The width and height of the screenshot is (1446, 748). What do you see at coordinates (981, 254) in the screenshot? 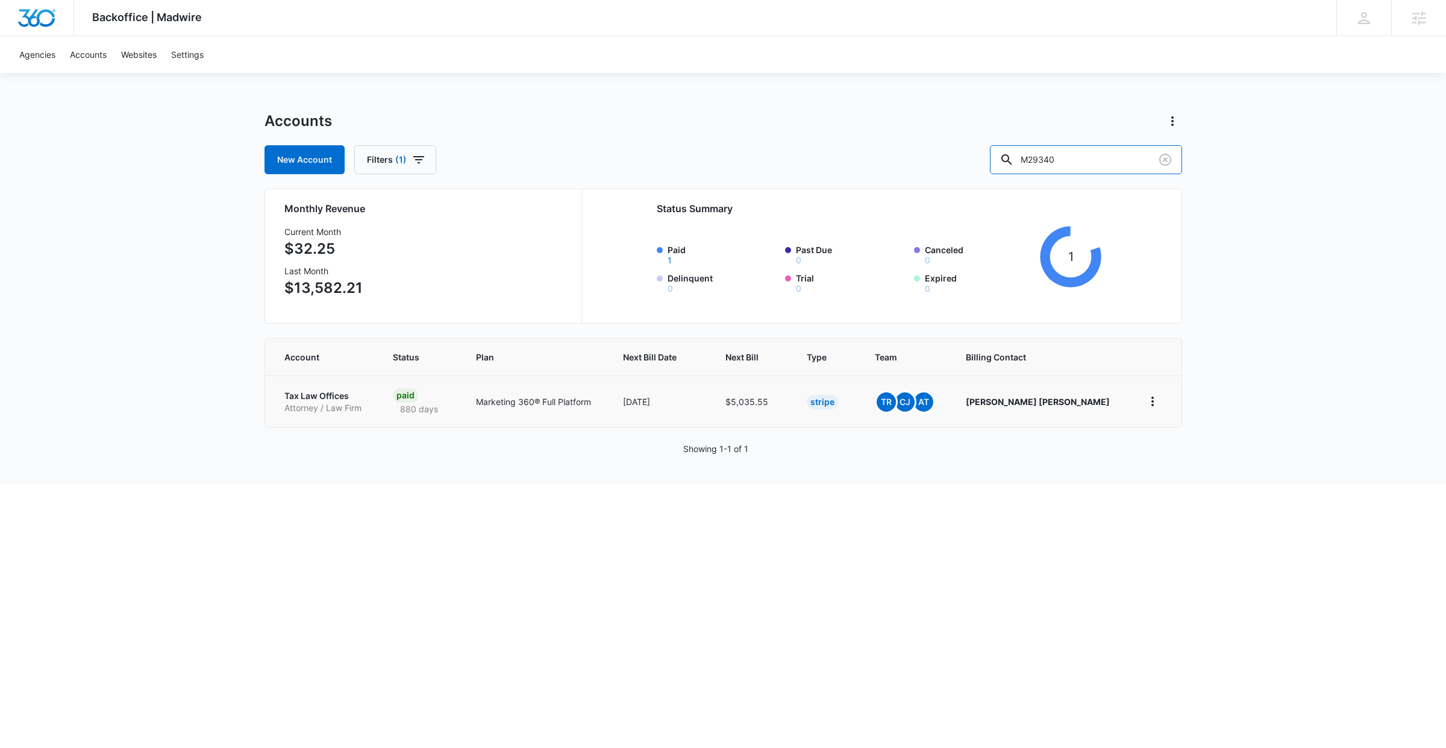
I see `label: Canceled` at bounding box center [981, 254].